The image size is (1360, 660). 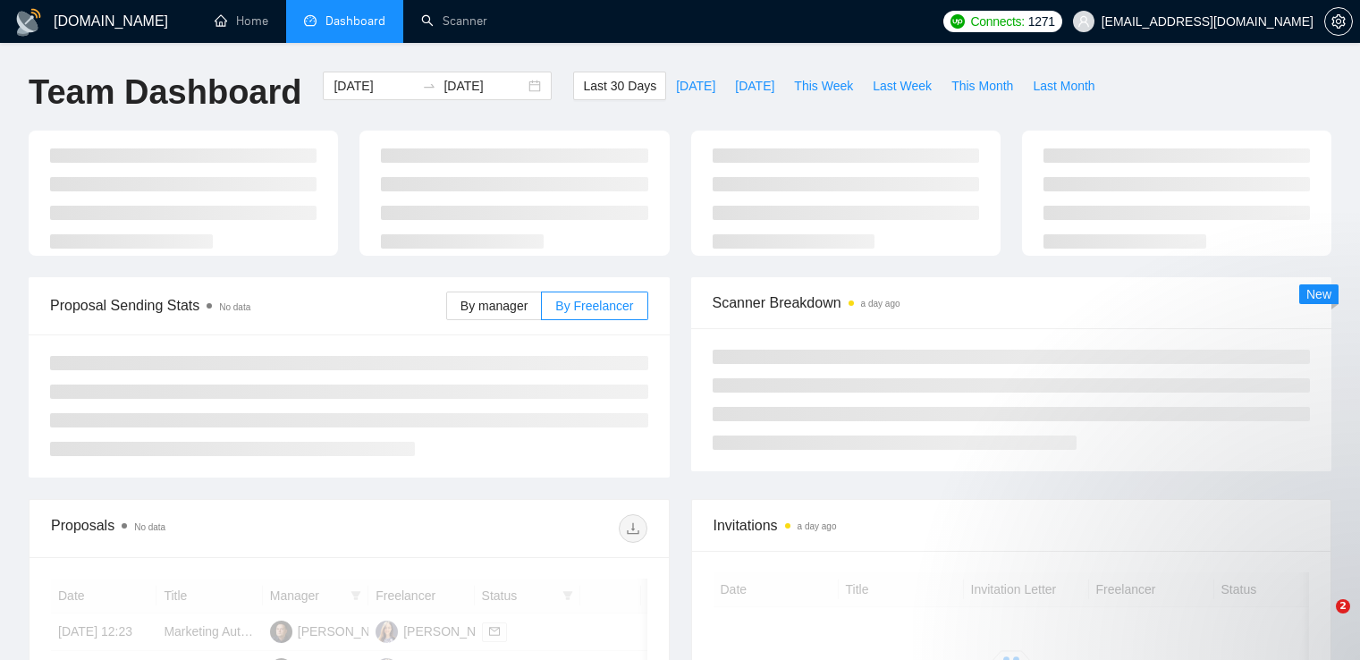 I want to click on img: logo, so click(x=29, y=22).